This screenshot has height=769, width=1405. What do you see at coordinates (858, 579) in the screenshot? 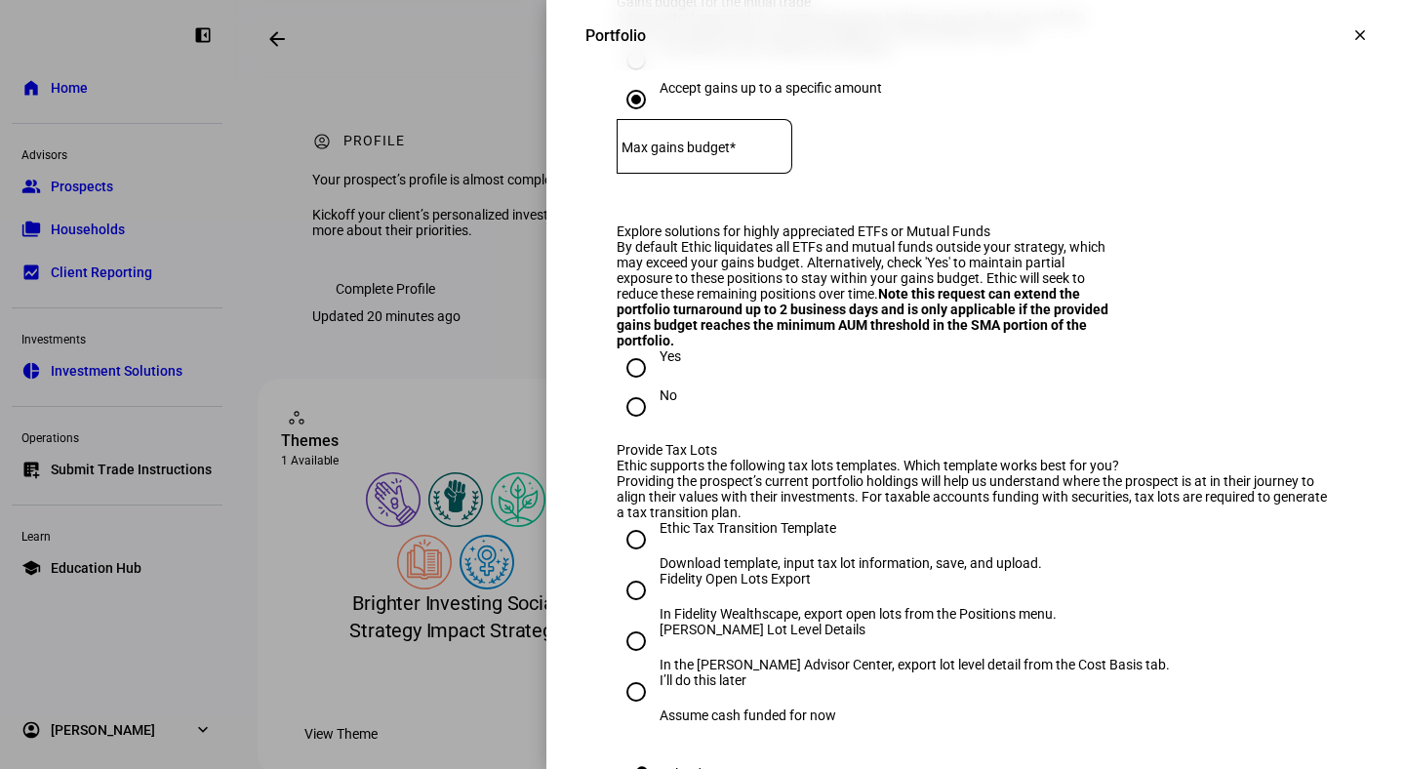
I see `div: Fidelity Open Lots Export` at bounding box center [858, 579].